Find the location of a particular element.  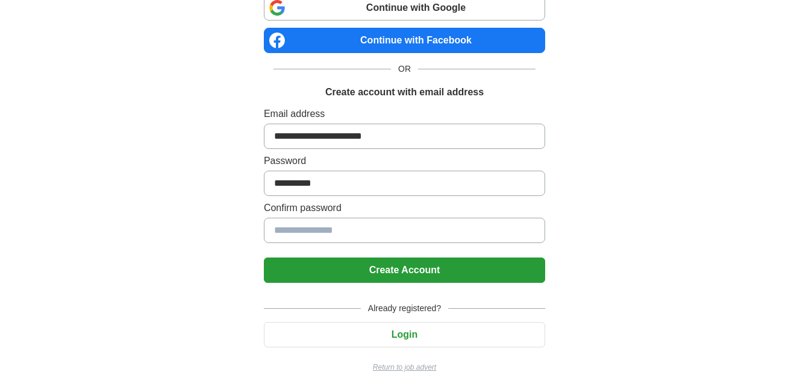

button: Create Account is located at coordinates (404, 270).